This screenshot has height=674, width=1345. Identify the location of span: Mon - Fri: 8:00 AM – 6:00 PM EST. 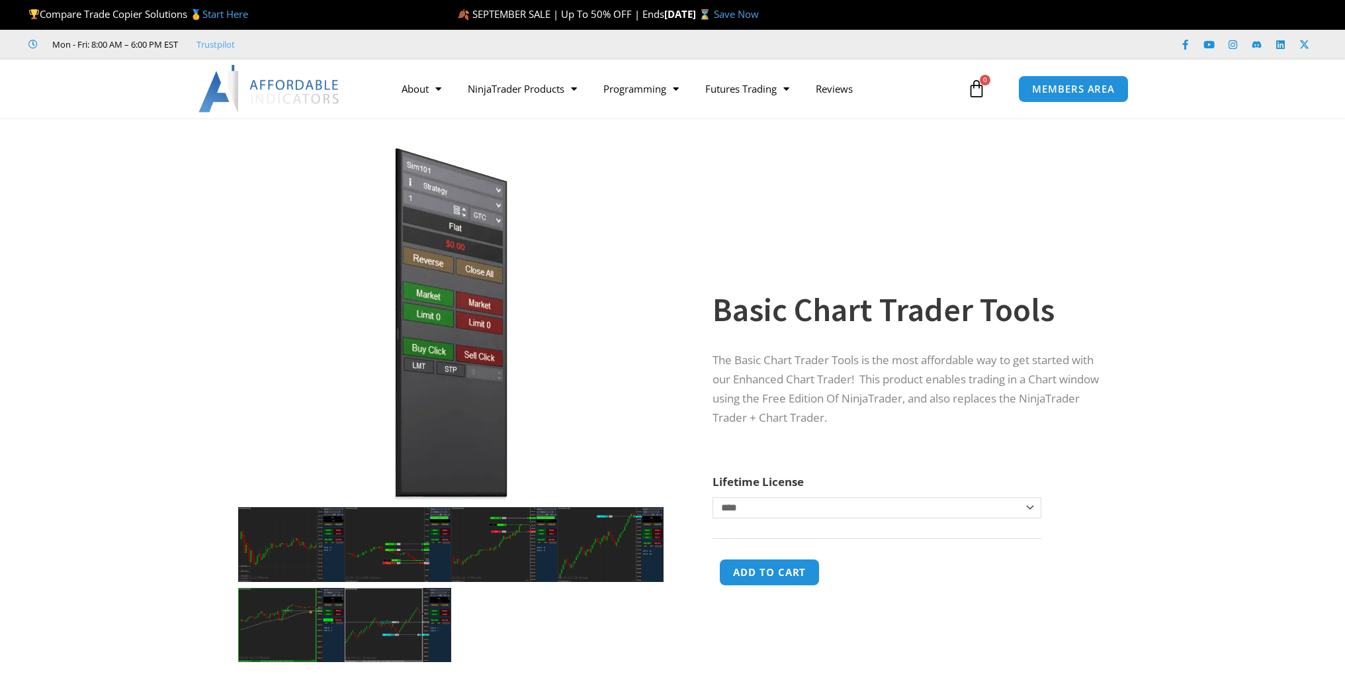
(113, 44).